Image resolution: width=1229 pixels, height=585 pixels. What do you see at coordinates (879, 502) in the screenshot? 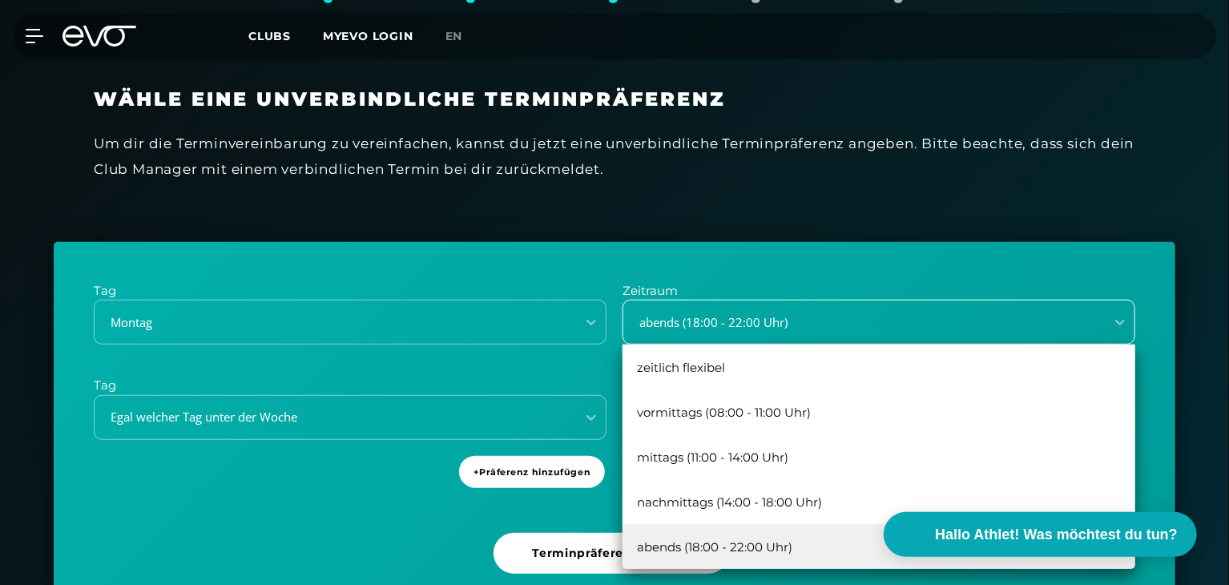
I see `div: nachmittags (14:00 - 18:00 Uhr)` at bounding box center [879, 502].